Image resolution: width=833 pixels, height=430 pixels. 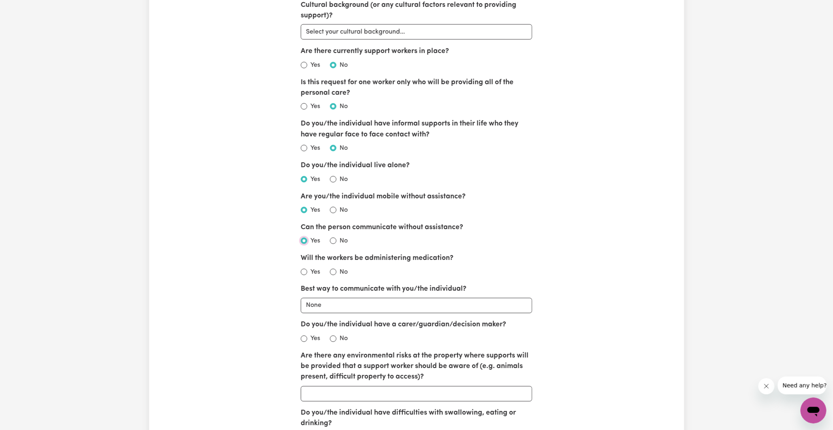 I want to click on label: Do you/the individual have difficulties with swallowing, eating or drinking?, so click(x=416, y=419).